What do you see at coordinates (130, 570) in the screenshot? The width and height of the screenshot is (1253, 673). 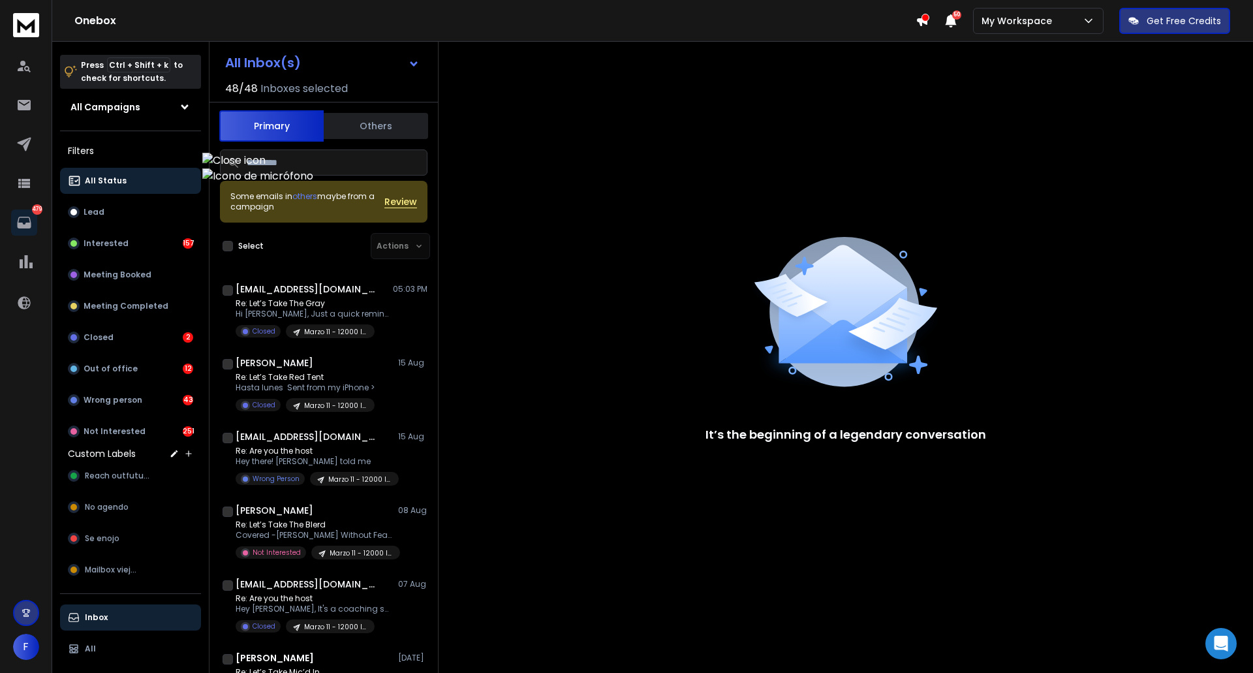 I see `button: Mailbox viejos` at bounding box center [130, 570].